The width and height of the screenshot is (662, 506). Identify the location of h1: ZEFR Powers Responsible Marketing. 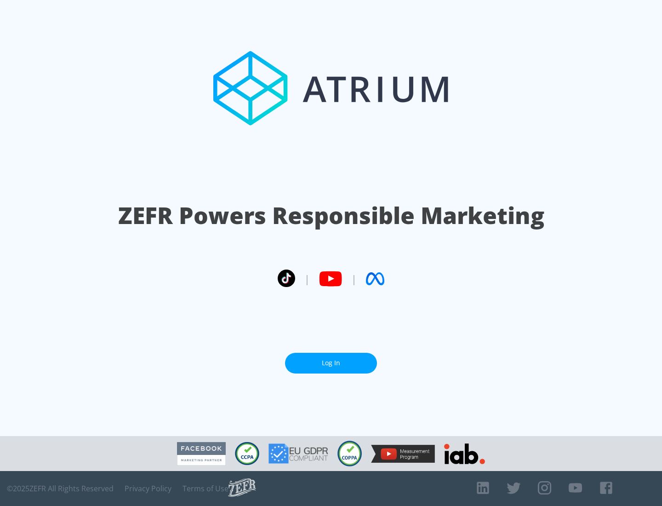
(331, 215).